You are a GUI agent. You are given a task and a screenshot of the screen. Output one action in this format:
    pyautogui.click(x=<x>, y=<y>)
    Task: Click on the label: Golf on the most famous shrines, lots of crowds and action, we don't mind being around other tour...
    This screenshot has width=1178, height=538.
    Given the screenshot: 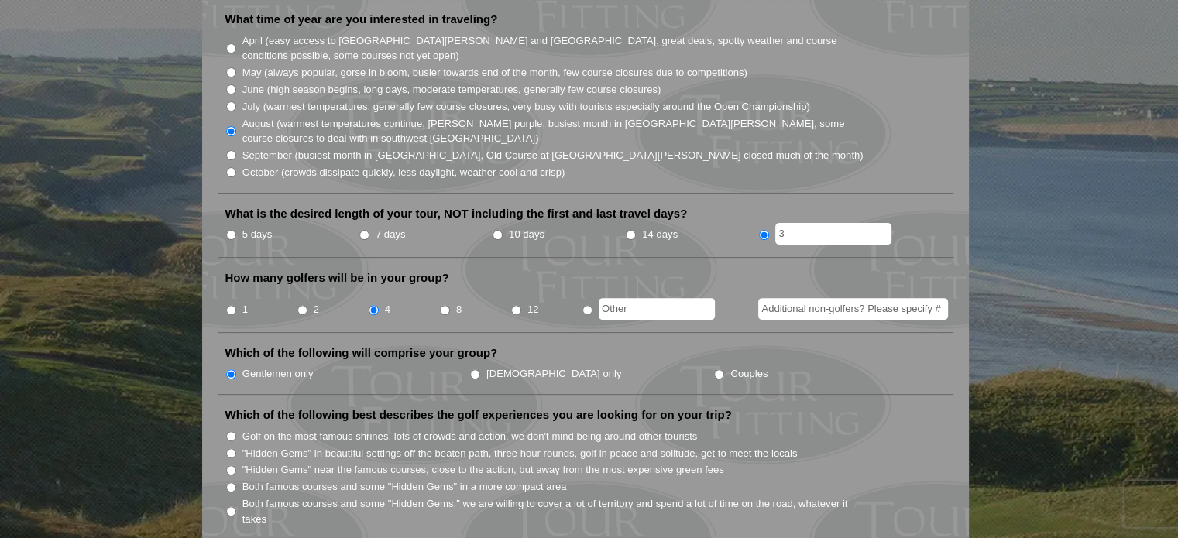 What is the action you would take?
    pyautogui.click(x=470, y=437)
    